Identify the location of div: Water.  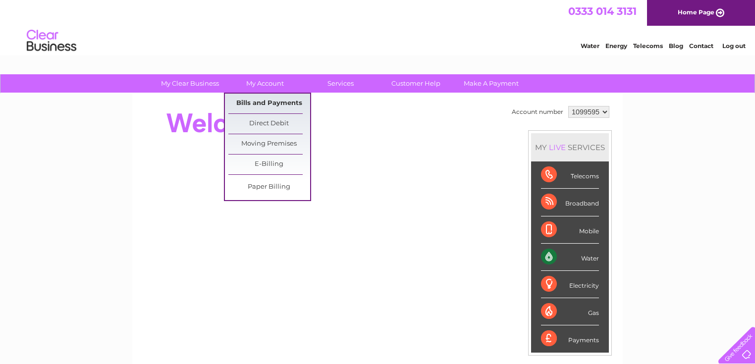
(570, 257).